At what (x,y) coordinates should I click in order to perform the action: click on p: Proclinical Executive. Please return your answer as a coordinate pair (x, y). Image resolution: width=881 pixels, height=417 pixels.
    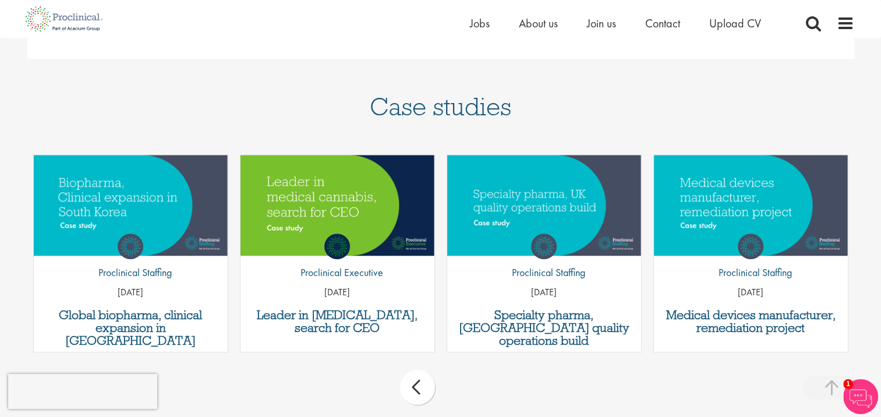
    Looking at the image, I should click on (337, 272).